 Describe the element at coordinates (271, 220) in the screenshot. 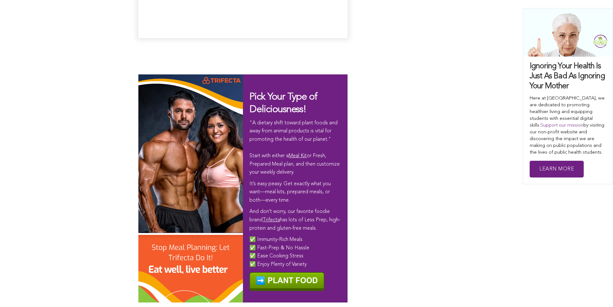

I see `a: Trifecta` at that location.